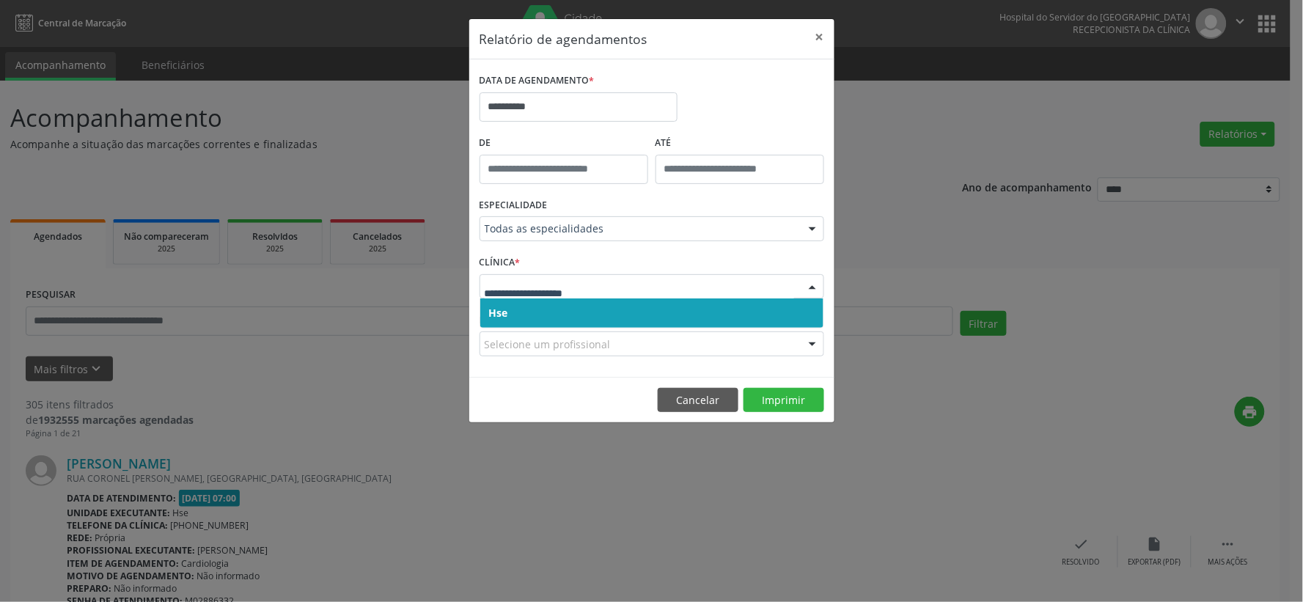 Image resolution: width=1303 pixels, height=602 pixels. I want to click on button: Cancelar, so click(698, 400).